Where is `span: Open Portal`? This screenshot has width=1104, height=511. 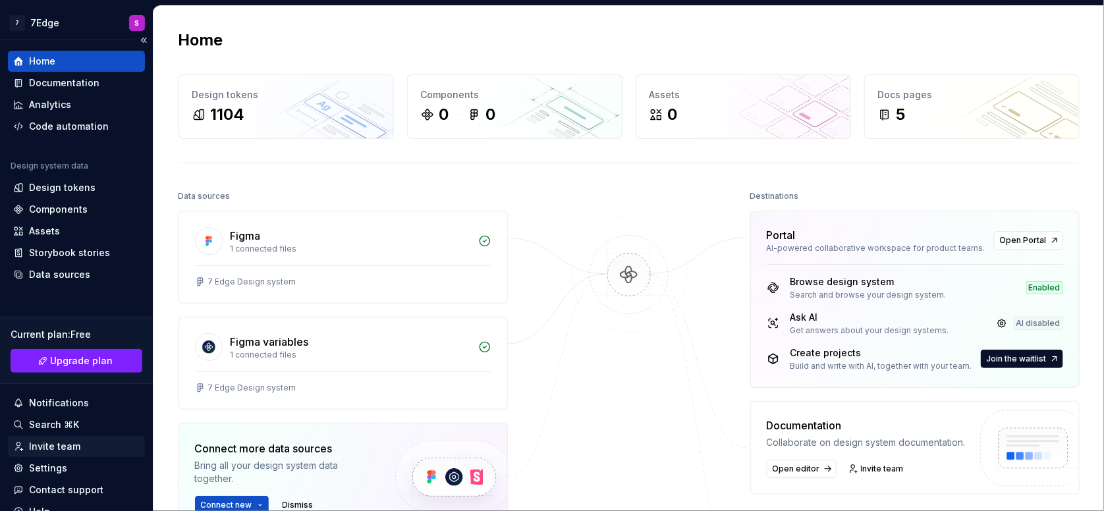 span: Open Portal is located at coordinates (1023, 240).